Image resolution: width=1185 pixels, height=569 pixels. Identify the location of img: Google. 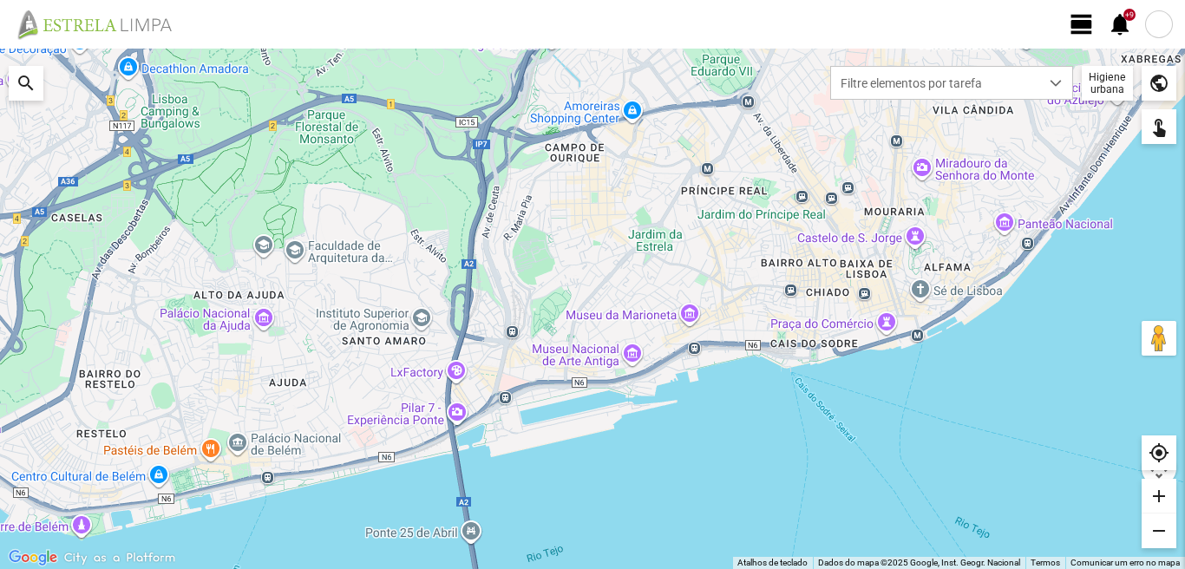
(33, 558).